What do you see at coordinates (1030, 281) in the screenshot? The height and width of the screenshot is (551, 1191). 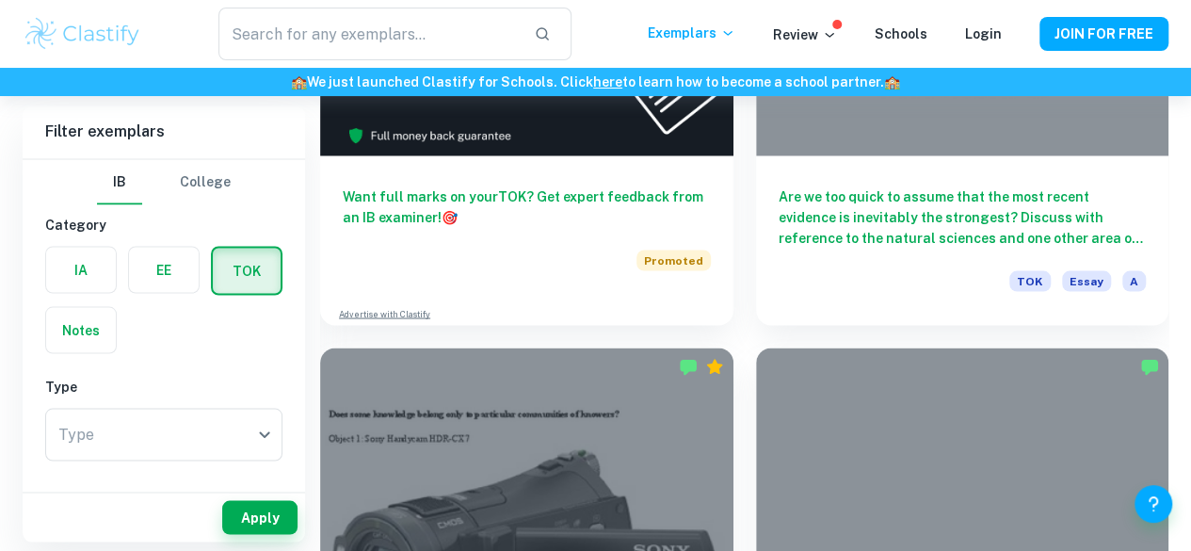 I see `span: TOK` at bounding box center [1030, 281].